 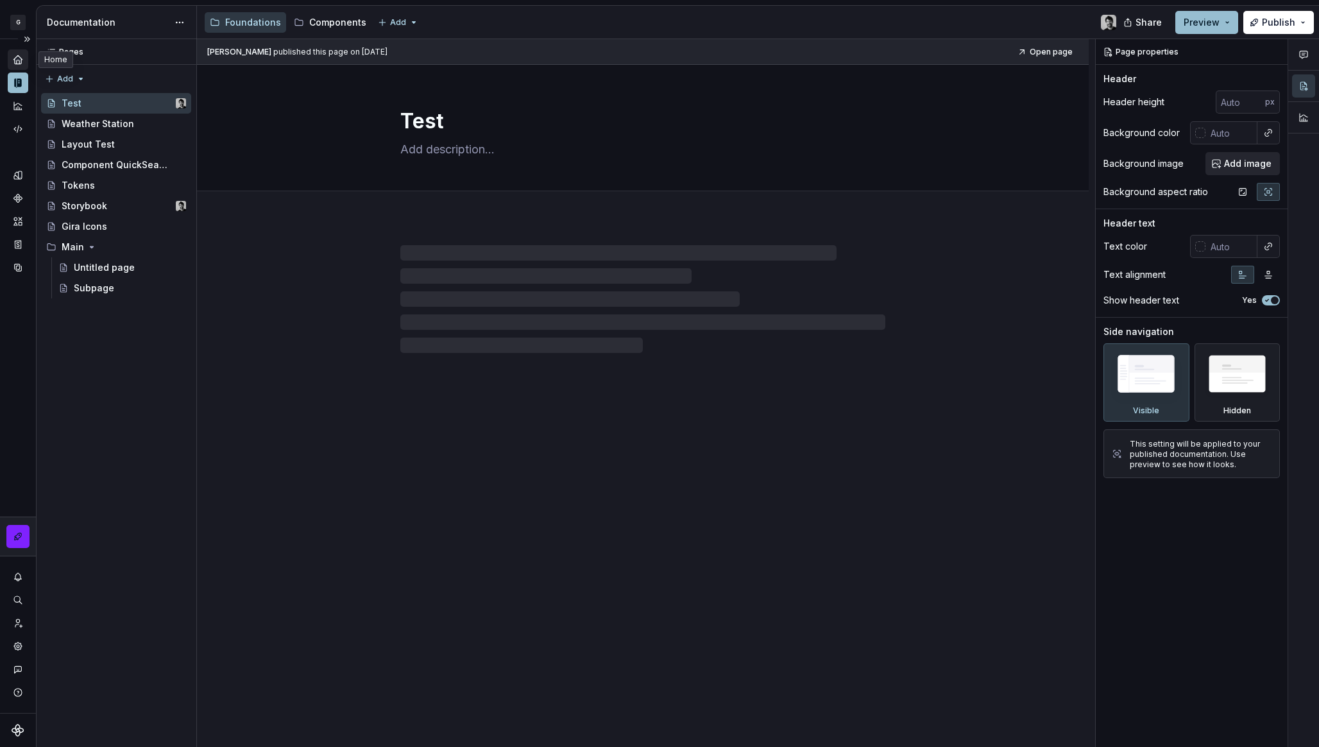 What do you see at coordinates (1129, 223) in the screenshot?
I see `div: Header text` at bounding box center [1129, 223].